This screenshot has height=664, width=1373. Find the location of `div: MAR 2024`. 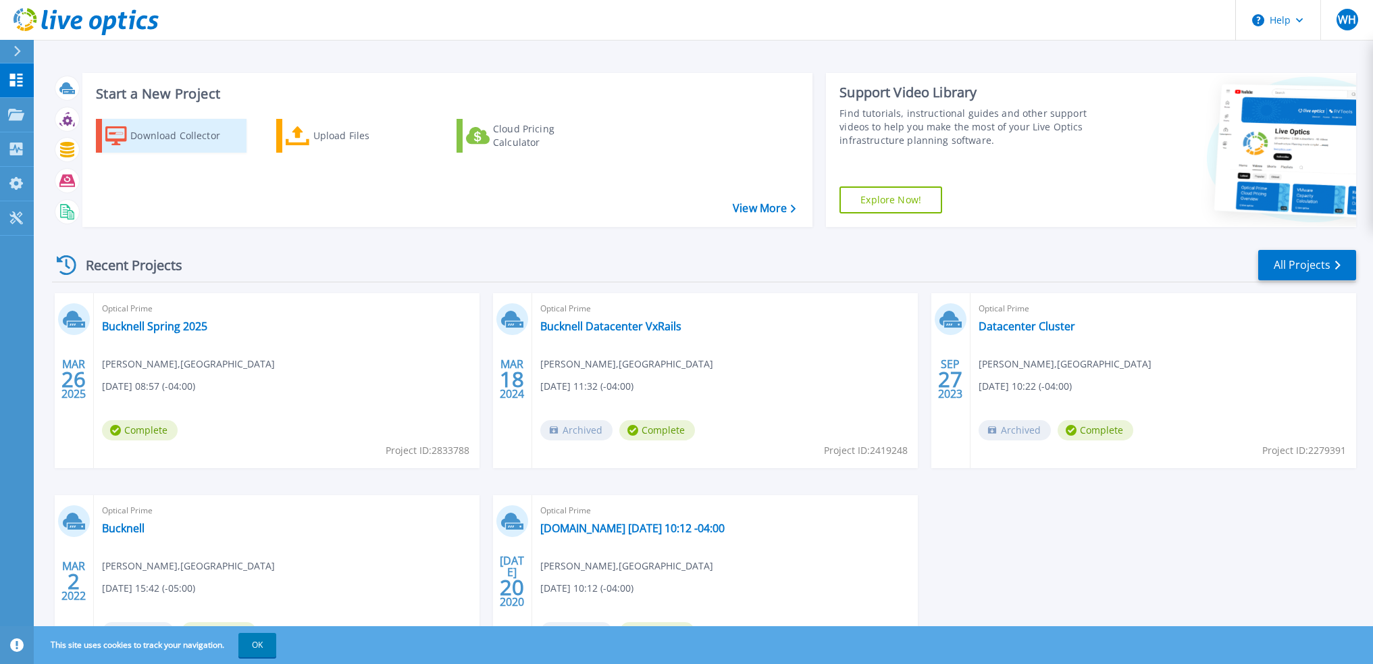

div: MAR 2024 is located at coordinates (512, 379).